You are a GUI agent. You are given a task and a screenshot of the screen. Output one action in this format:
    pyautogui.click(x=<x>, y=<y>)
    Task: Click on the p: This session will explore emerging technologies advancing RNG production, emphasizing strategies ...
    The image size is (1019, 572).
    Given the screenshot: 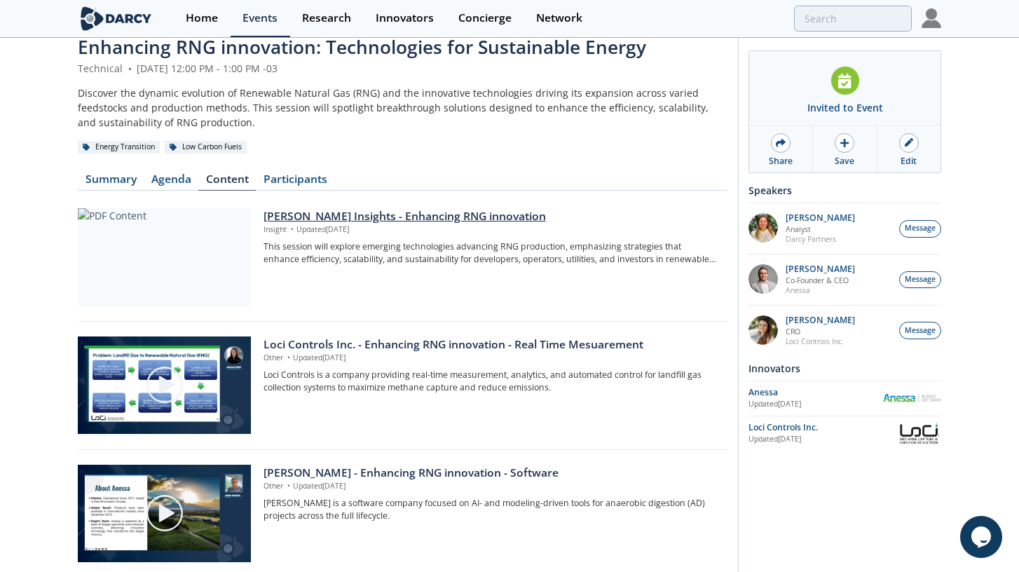 What is the action you would take?
    pyautogui.click(x=491, y=253)
    